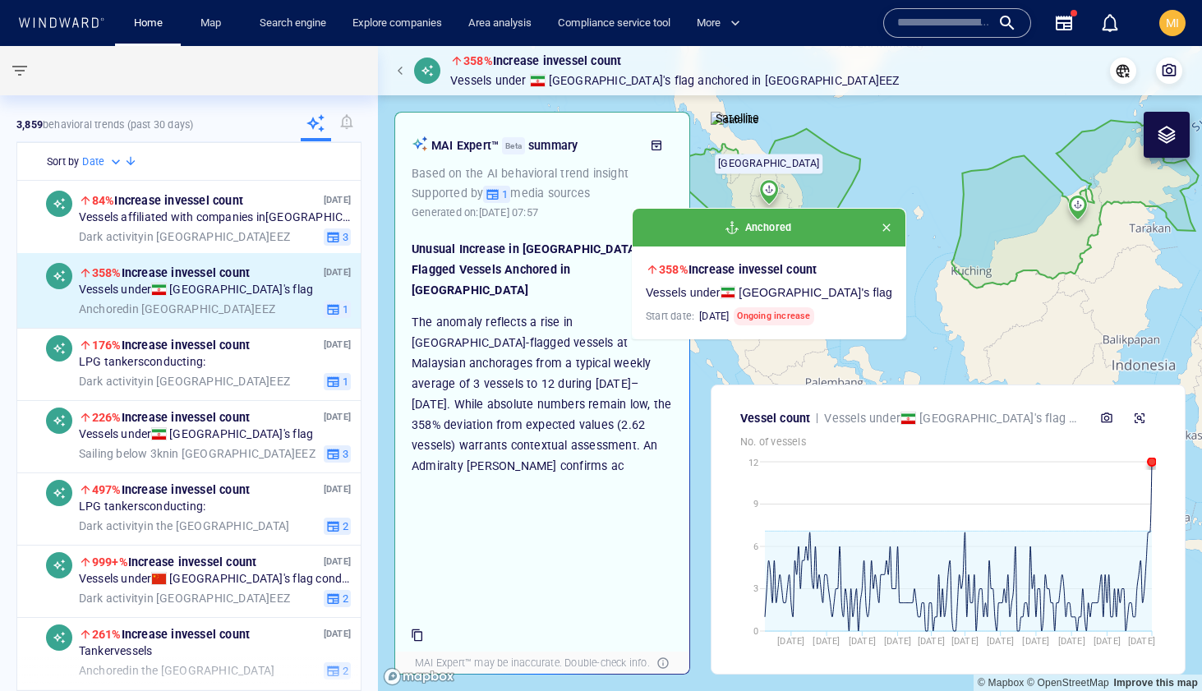 The height and width of the screenshot is (691, 1202). Describe the element at coordinates (729, 316) in the screenshot. I see `h6: Start date:` at that location.